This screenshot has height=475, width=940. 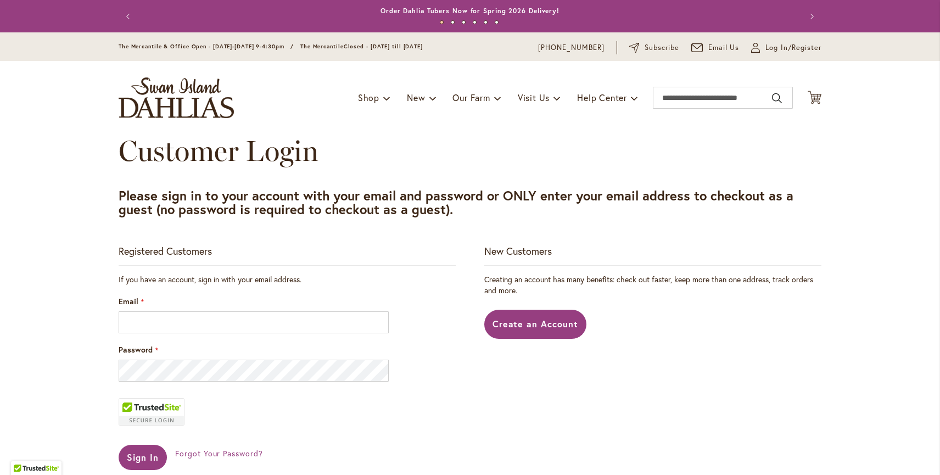 I want to click on span: Sign In, so click(x=143, y=457).